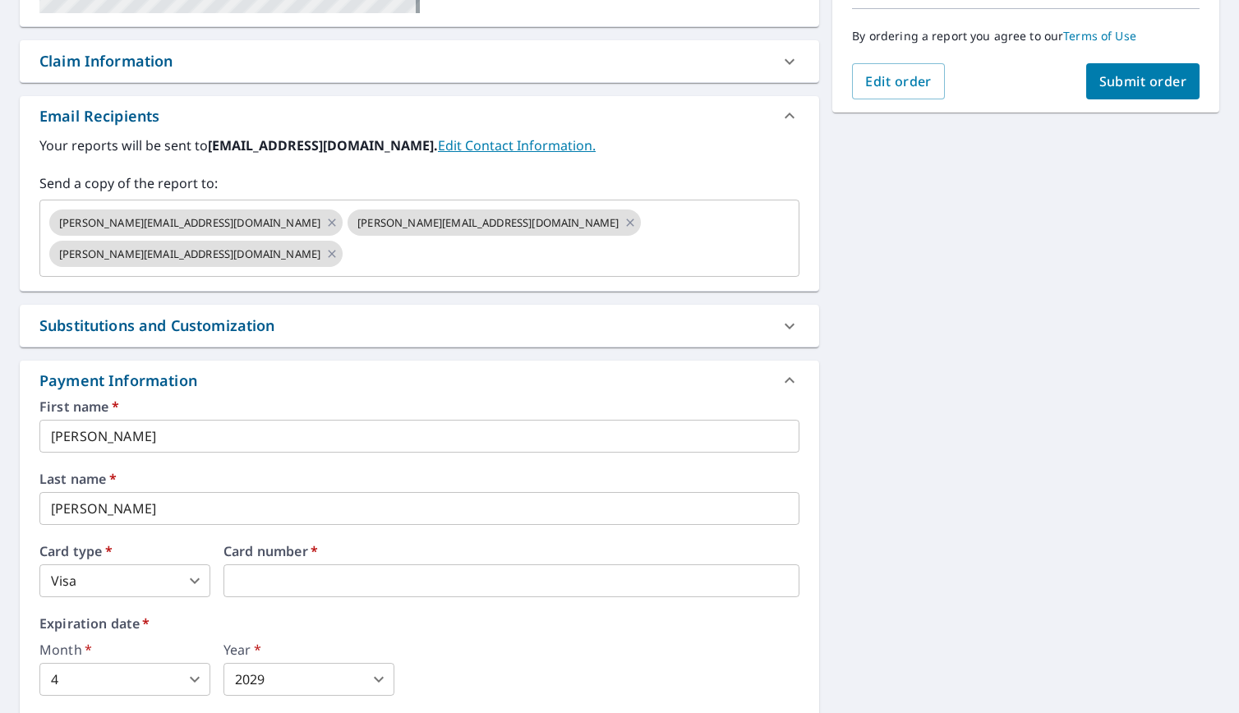 This screenshot has height=713, width=1239. What do you see at coordinates (309, 679) in the screenshot?
I see `div: 2029` at bounding box center [309, 679].